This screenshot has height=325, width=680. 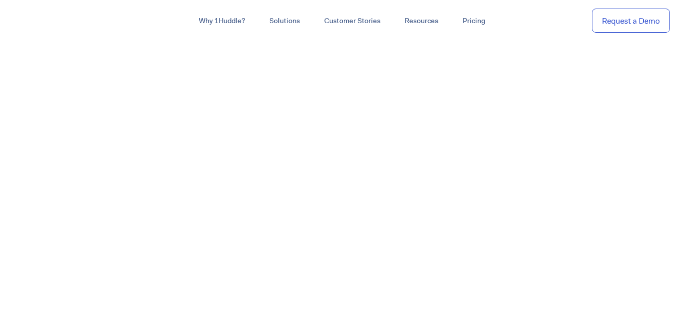 What do you see at coordinates (352, 21) in the screenshot?
I see `a: Customer Stories` at bounding box center [352, 21].